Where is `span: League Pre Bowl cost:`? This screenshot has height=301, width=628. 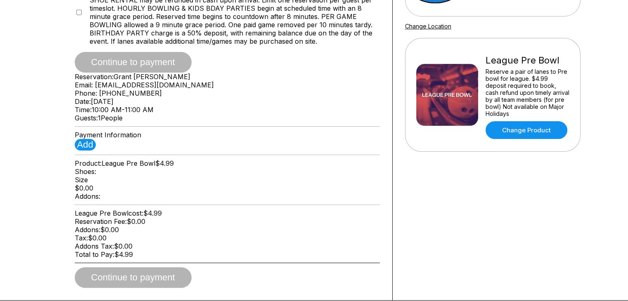 span: League Pre Bowl cost: is located at coordinates (109, 213).